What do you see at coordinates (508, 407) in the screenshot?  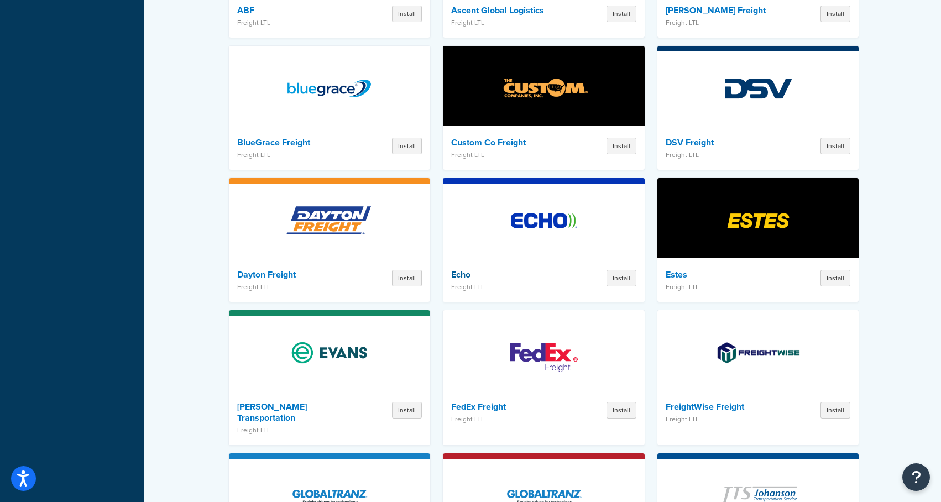 I see `h4: FedEx Freight` at bounding box center [508, 407].